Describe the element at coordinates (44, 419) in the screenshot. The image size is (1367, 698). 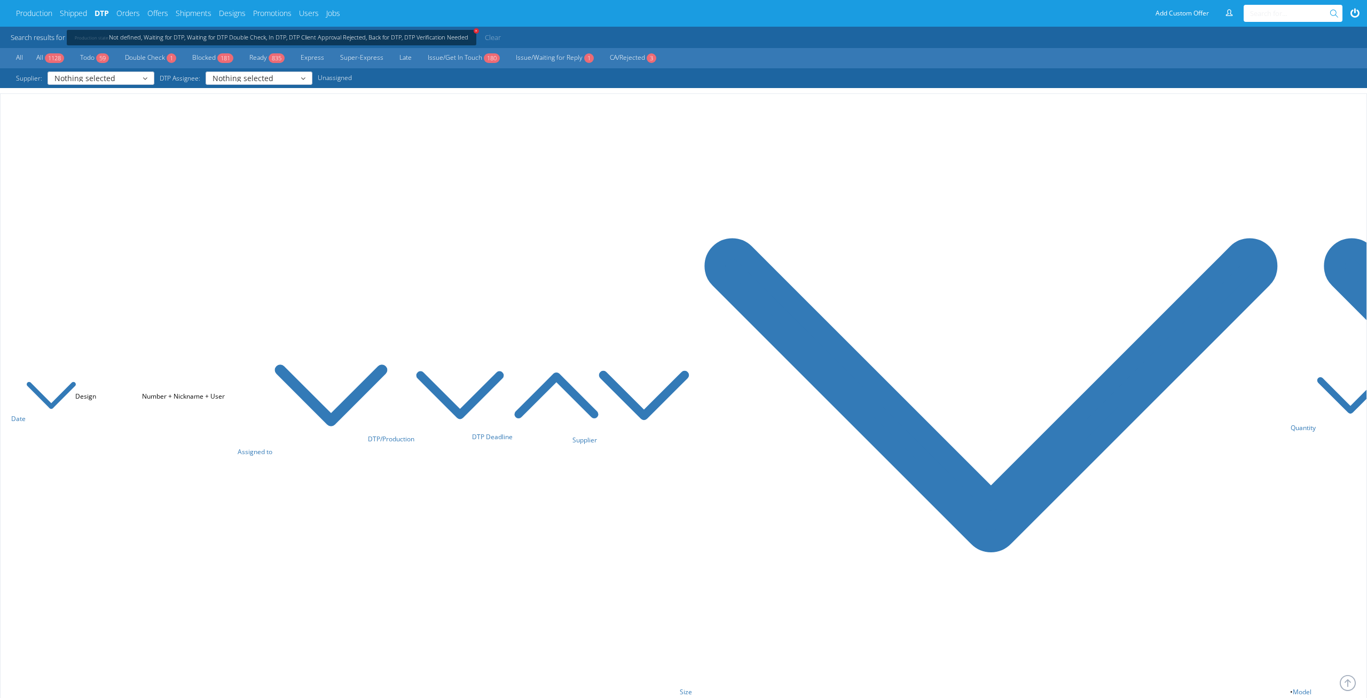
I see `a: Date` at that location.